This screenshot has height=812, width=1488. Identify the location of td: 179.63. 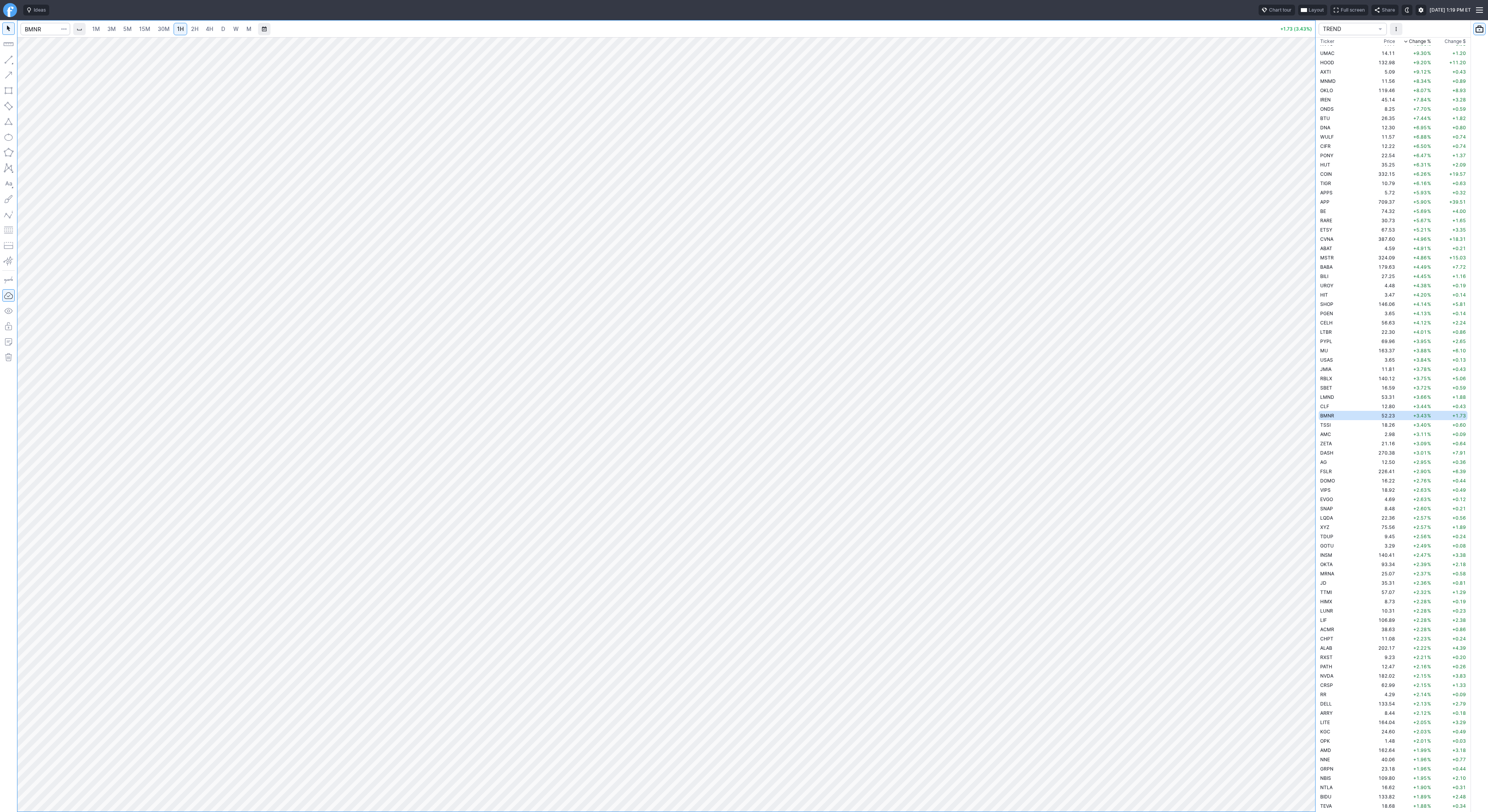
(1382, 267).